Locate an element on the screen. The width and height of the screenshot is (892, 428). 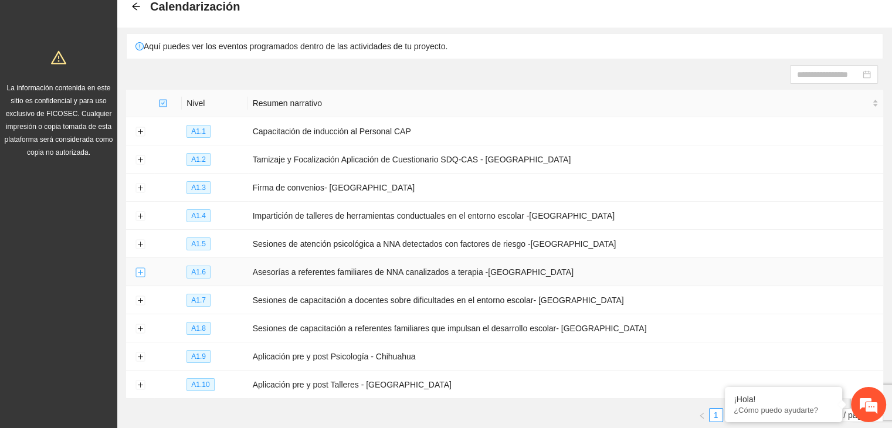
span: A1.9 is located at coordinates (198, 357).